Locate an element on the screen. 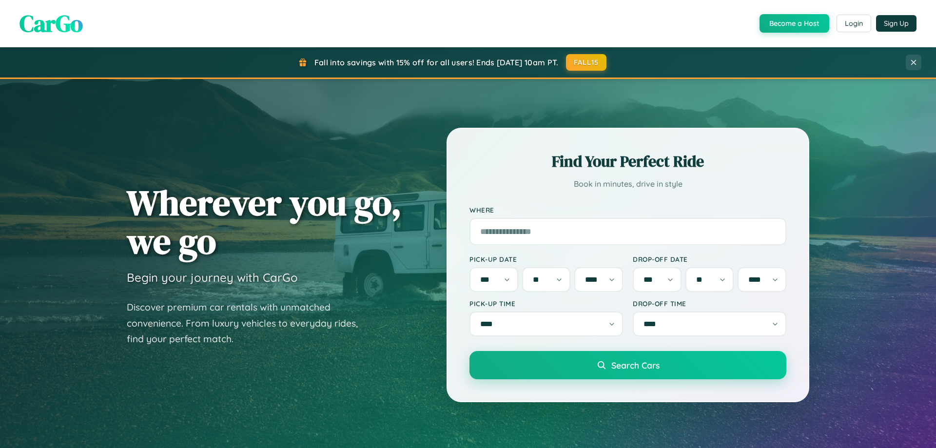  span: Search Cars is located at coordinates (635, 365).